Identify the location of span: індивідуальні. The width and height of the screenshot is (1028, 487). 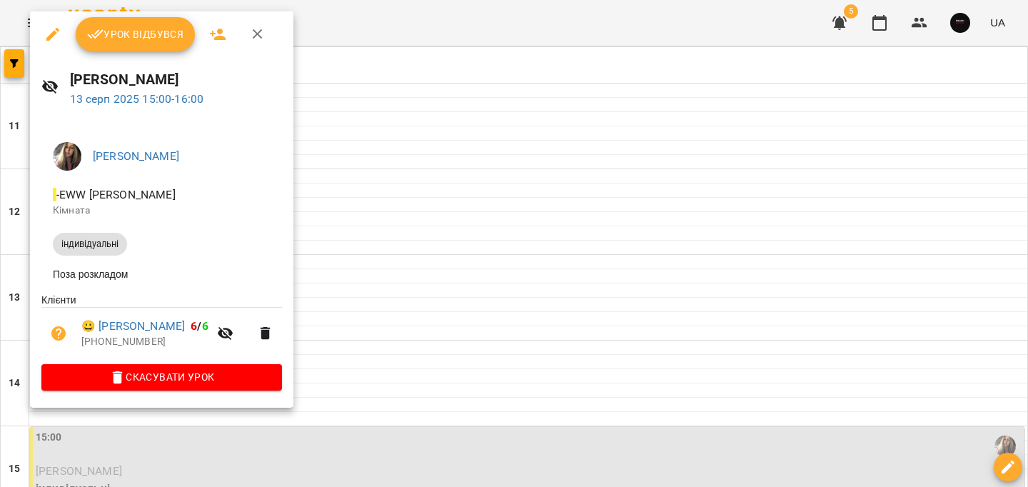
(90, 244).